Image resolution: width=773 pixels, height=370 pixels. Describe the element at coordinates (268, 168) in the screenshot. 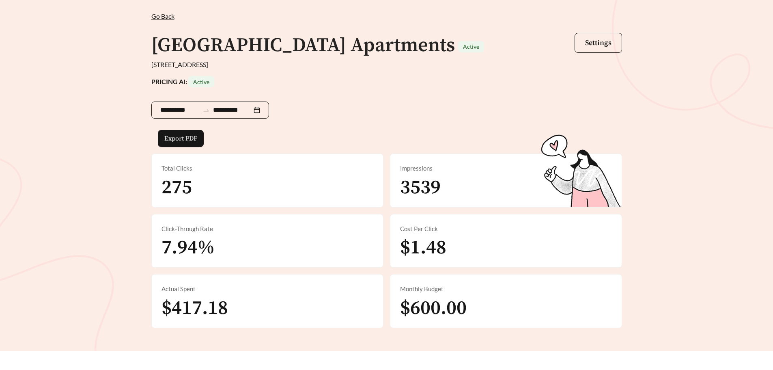

I see `div: Total Clicks` at that location.